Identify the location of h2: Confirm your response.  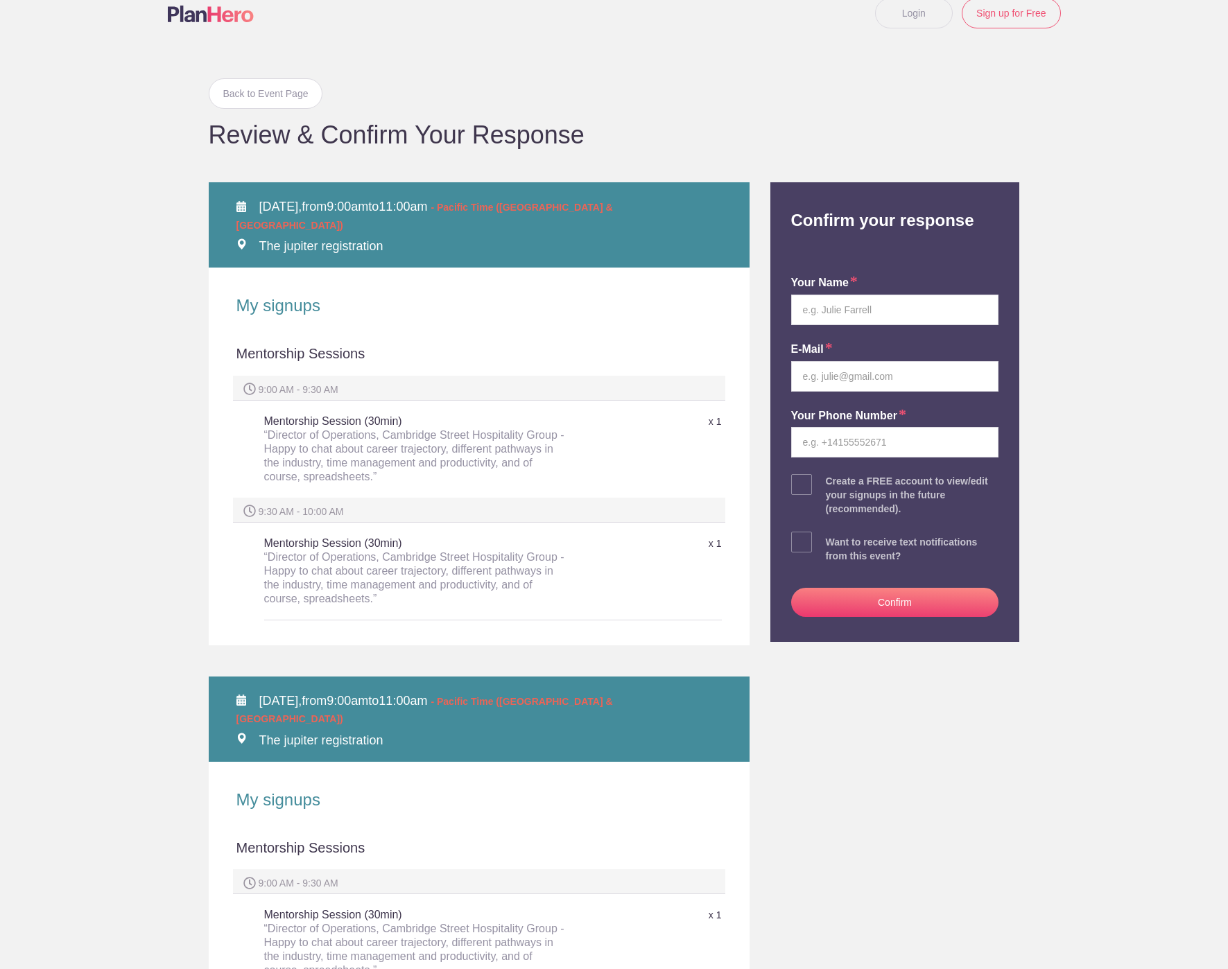
(895, 207).